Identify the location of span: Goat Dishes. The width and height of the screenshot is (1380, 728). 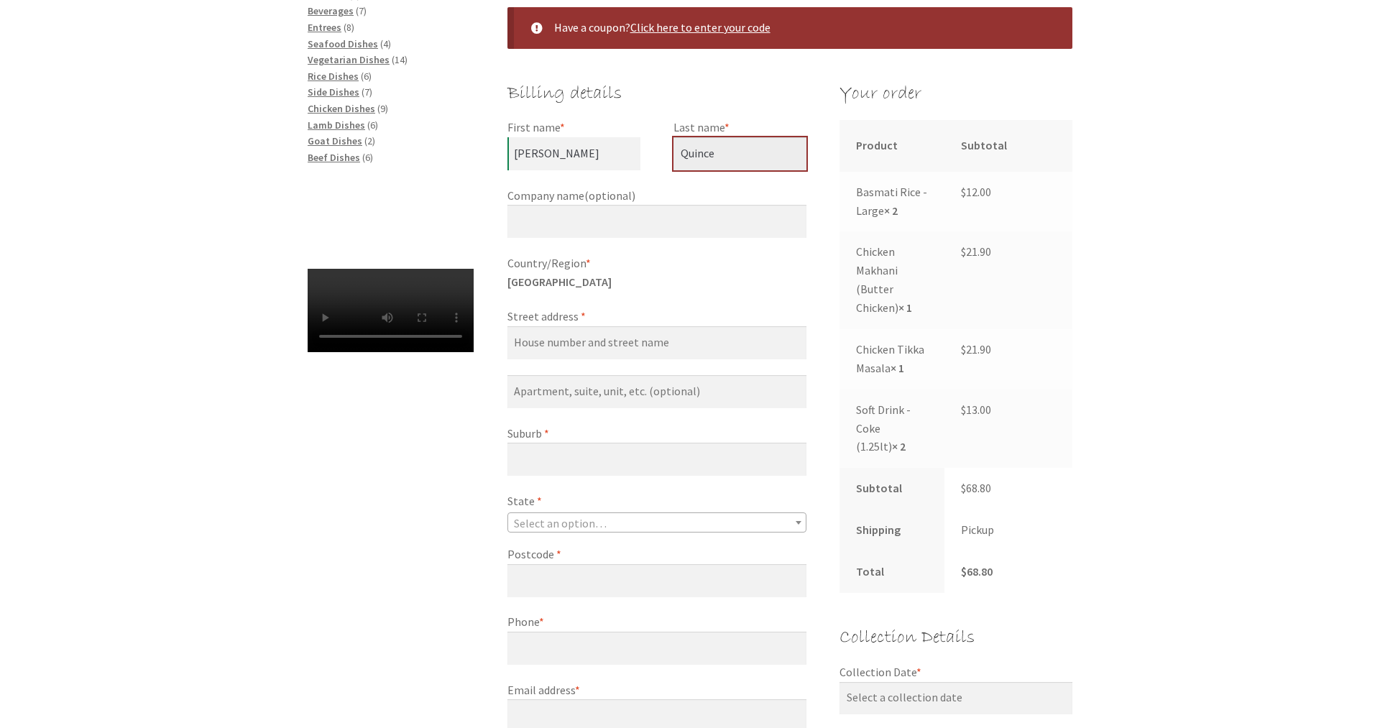
(335, 141).